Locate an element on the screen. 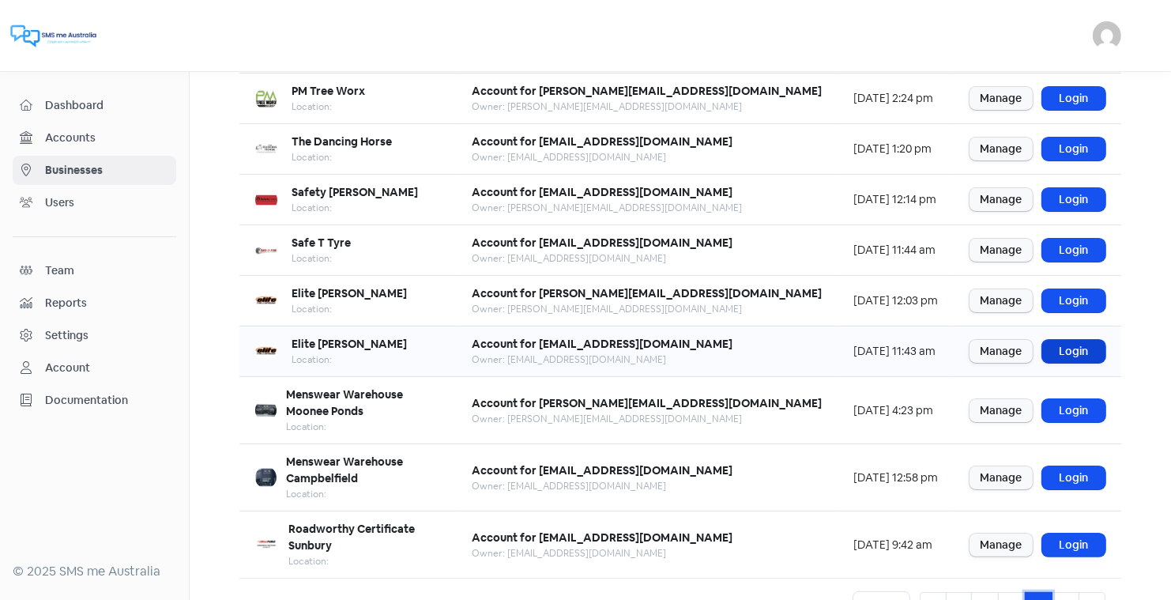  b: PM Tree Worx is located at coordinates (328, 91).